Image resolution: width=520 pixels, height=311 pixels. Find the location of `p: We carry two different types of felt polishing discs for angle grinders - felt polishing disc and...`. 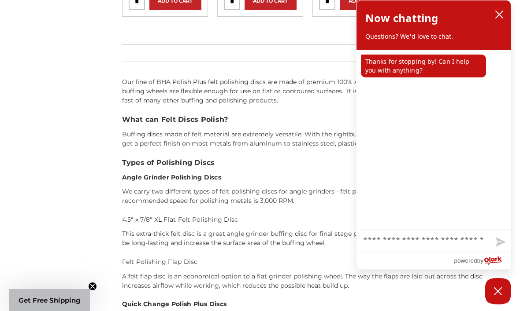

p: We carry two different types of felt polishing discs for angle grinders - felt polishing disc and... is located at coordinates (308, 196).